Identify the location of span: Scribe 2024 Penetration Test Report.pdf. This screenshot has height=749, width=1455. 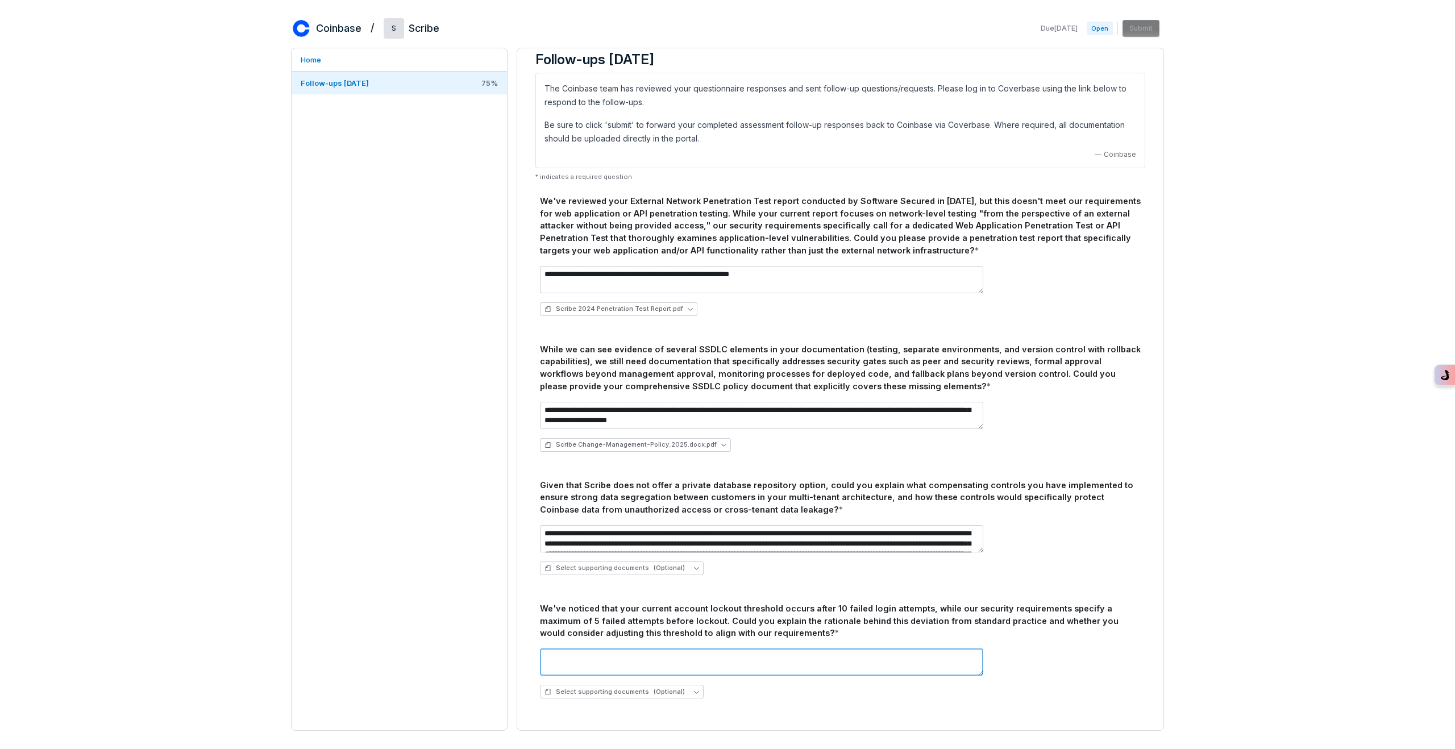
(620, 309).